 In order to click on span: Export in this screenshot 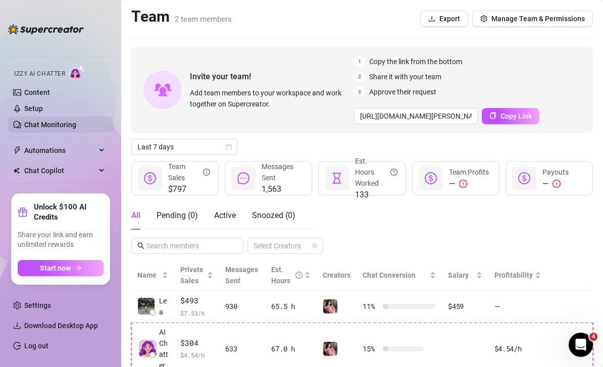, I will do `click(449, 19)`.